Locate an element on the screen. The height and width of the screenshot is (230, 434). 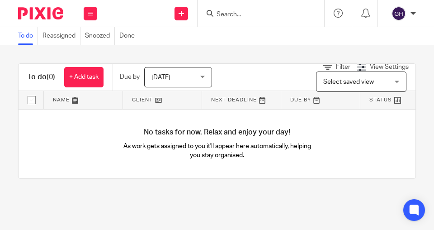
span: View Settings is located at coordinates (390, 67).